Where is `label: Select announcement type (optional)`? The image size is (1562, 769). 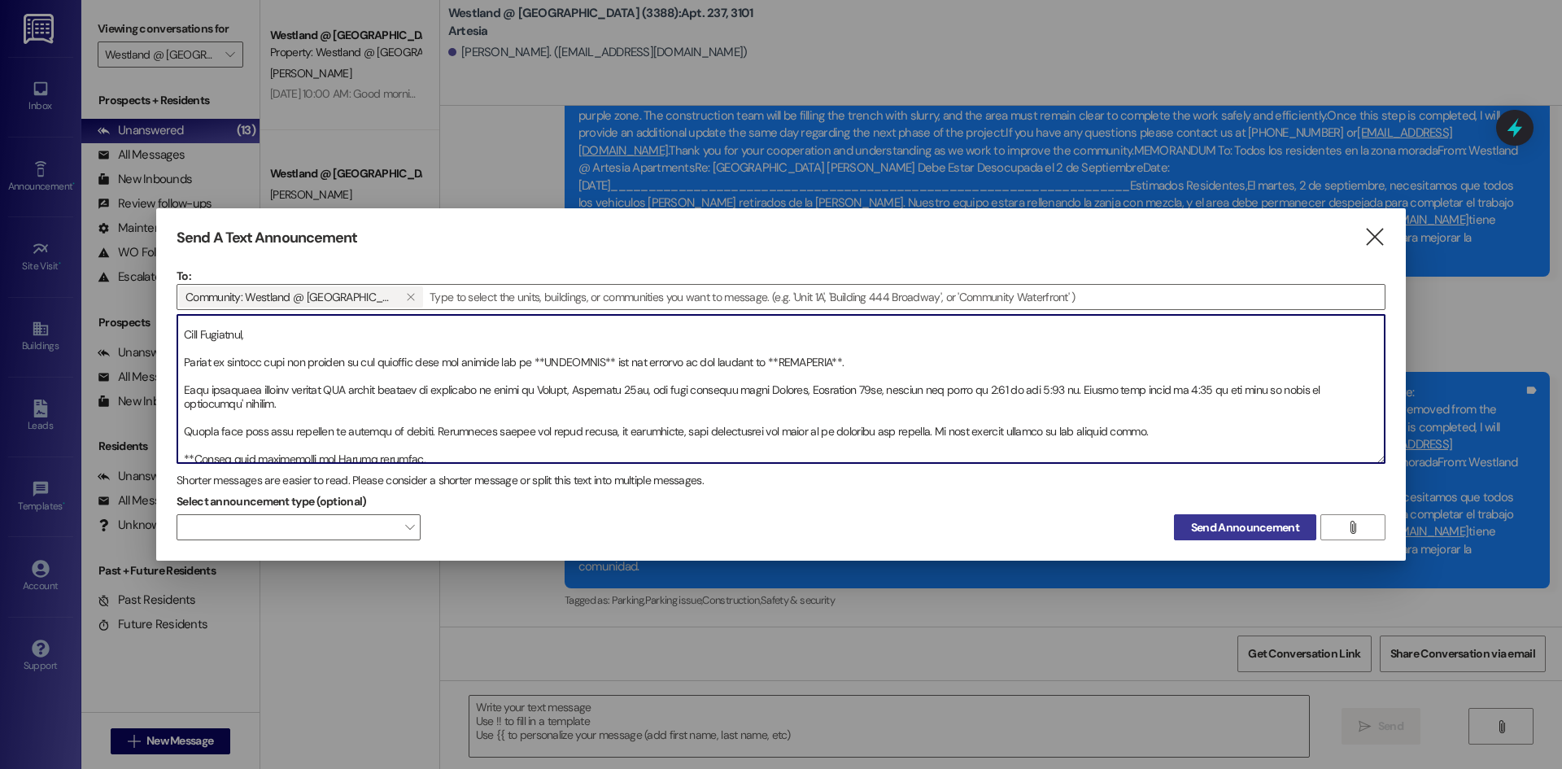
label: Select announcement type (optional) is located at coordinates (272, 501).